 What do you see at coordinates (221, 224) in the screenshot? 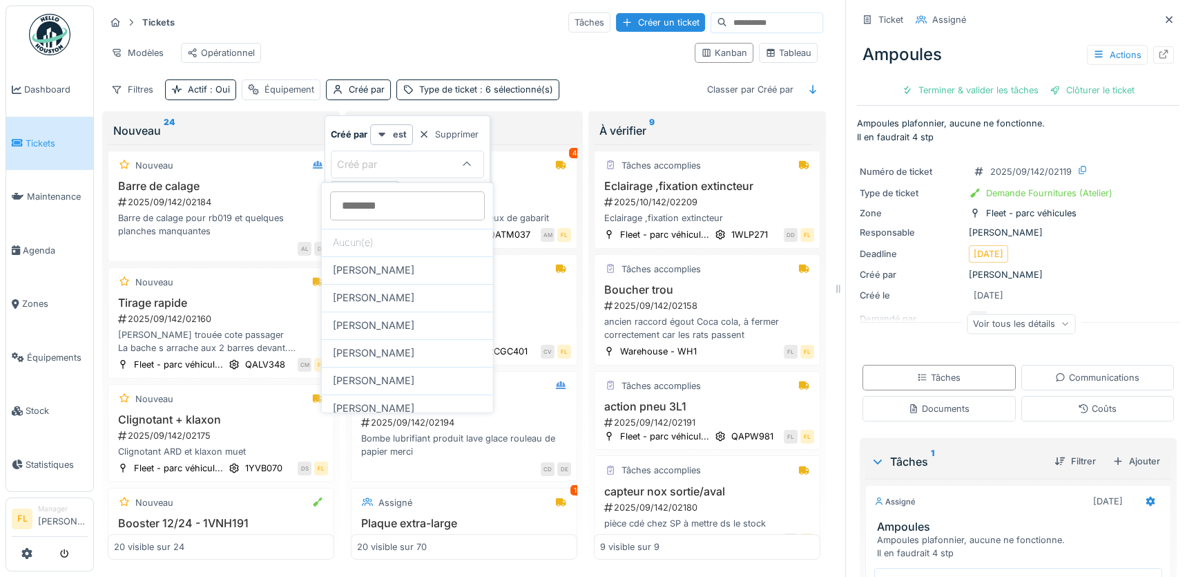
I see `div: Barre de calage pour rb019 et quelques planches manquantes` at bounding box center [221, 224].